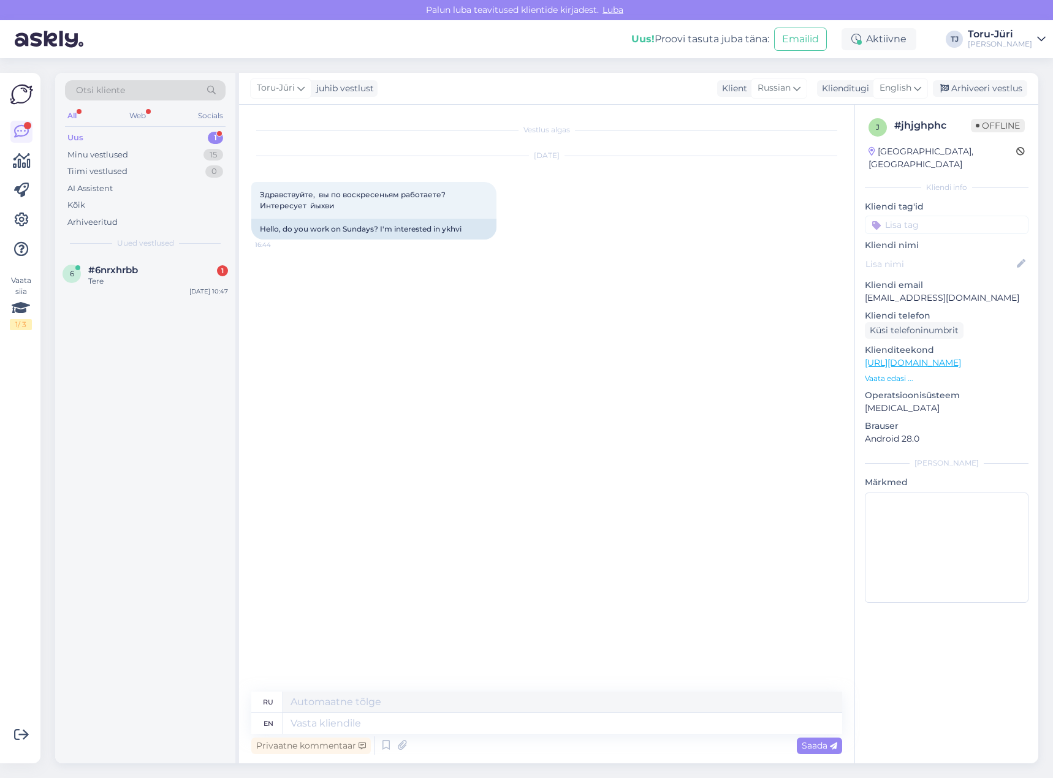 This screenshot has width=1053, height=778. What do you see at coordinates (999, 34) in the screenshot?
I see `div: Toru-Jüri` at bounding box center [999, 34].